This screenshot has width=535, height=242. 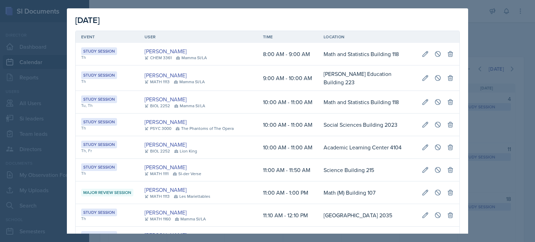 What do you see at coordinates (288, 37) in the screenshot?
I see `th: Time` at bounding box center [288, 37].